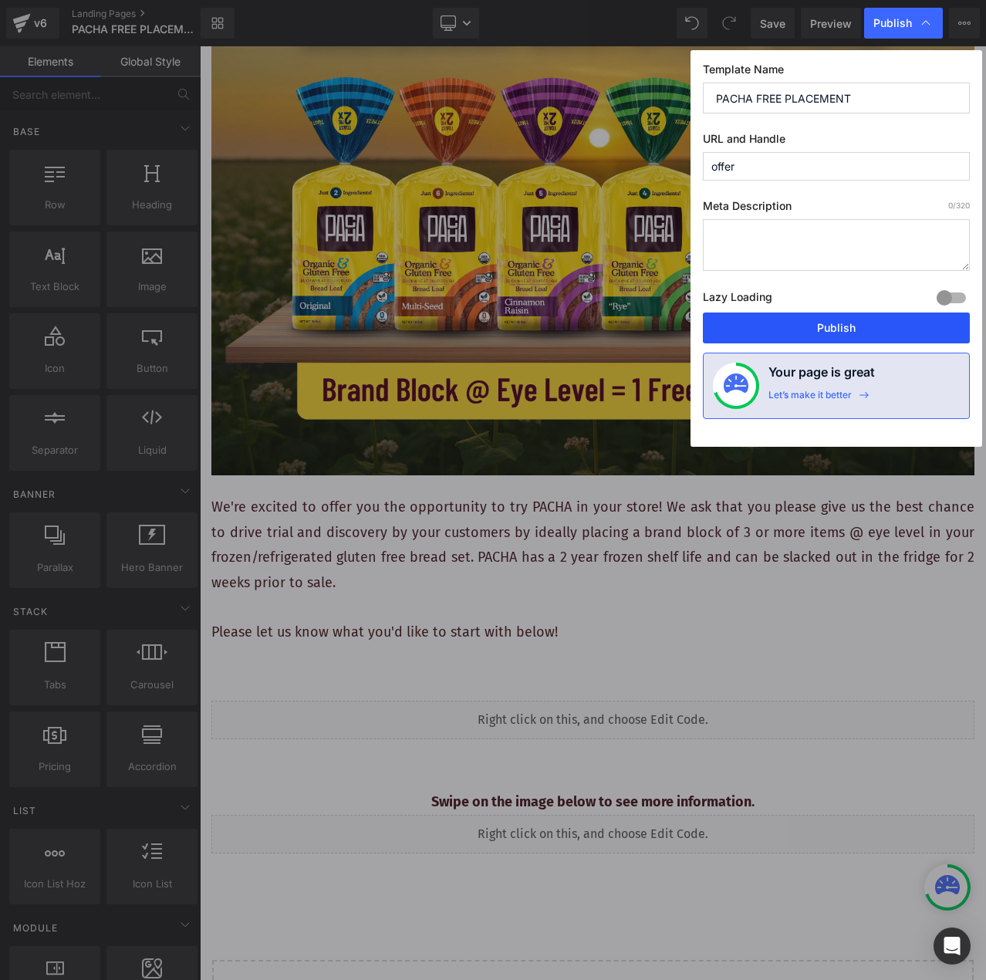 This screenshot has width=986, height=980. I want to click on strong: Swipe on the image below to see more information., so click(393, 755).